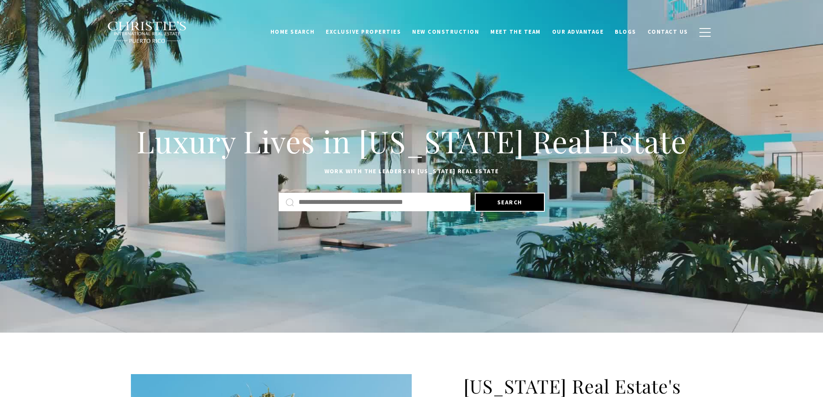 This screenshot has width=823, height=397. Describe the element at coordinates (363, 32) in the screenshot. I see `a: Exclusive Properties` at that location.